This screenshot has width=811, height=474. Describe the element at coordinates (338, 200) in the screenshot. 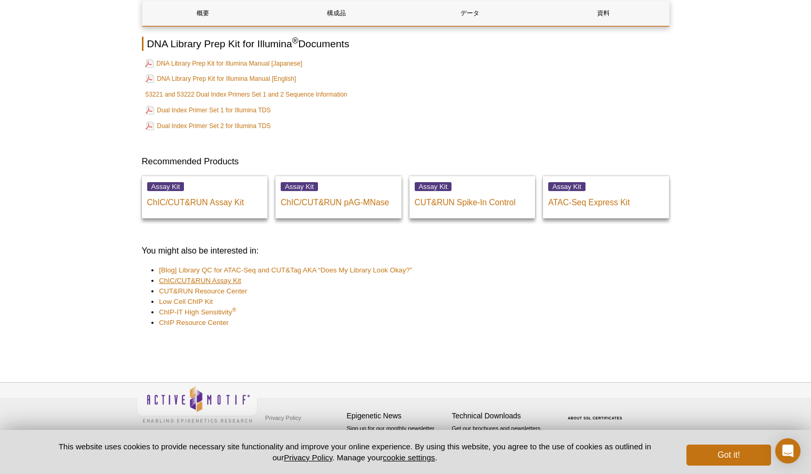

I see `p: ChIC/CUT&RUN pAG-MNase` at that location.